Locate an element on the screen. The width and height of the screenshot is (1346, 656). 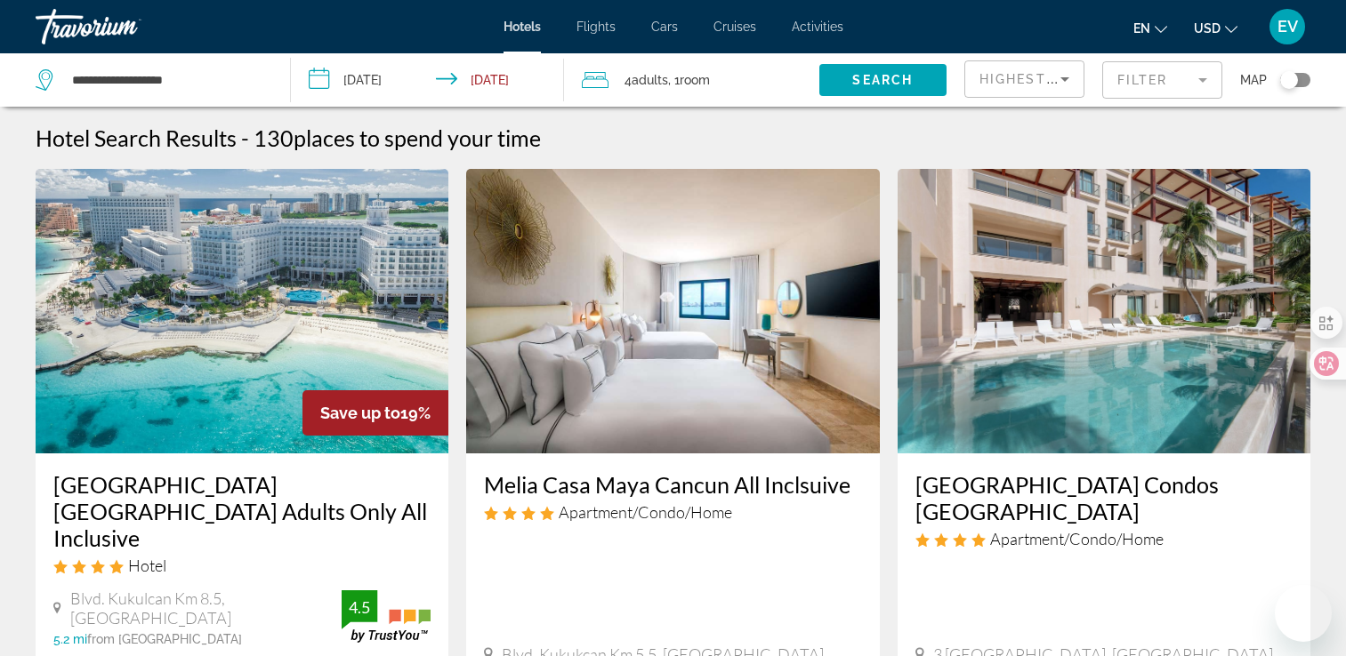
span: 5.2 mi is located at coordinates (70, 639).